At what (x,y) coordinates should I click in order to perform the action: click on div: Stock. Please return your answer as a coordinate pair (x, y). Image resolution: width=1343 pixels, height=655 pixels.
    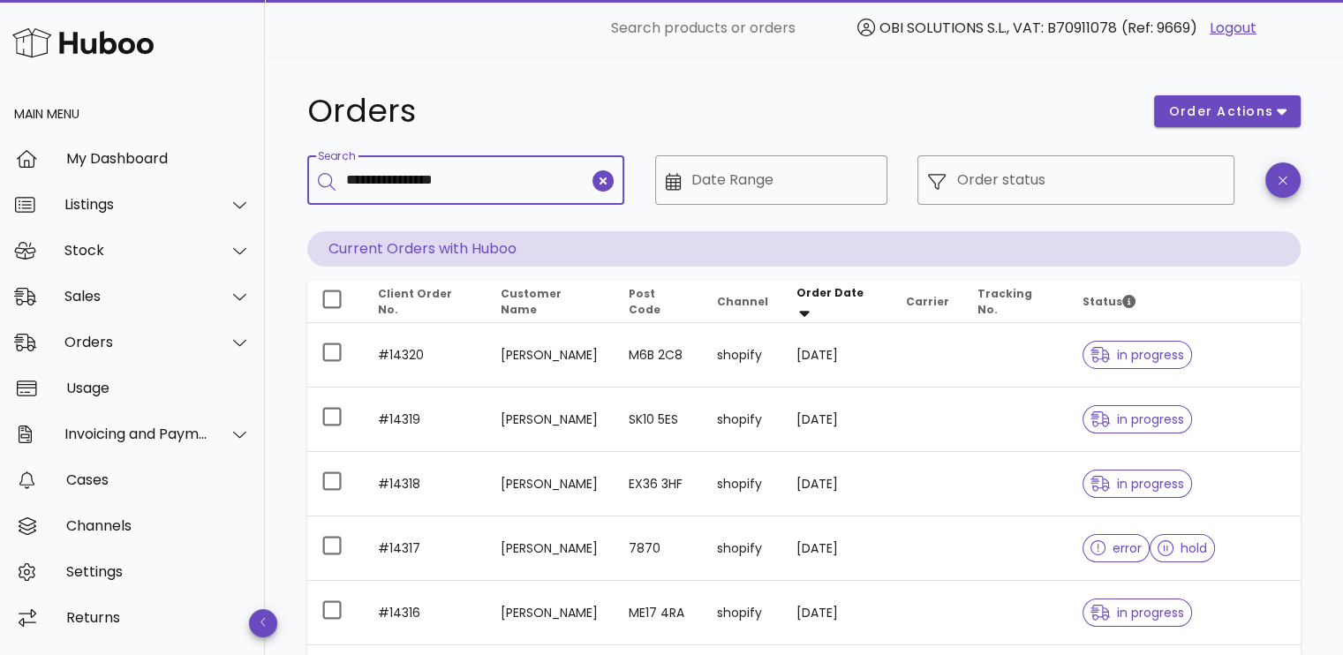
    Looking at the image, I should click on (136, 250).